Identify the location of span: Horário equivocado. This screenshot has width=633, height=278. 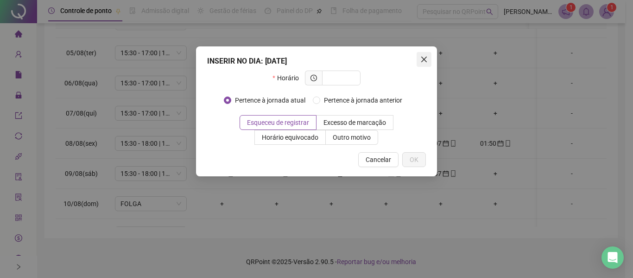
(290, 137).